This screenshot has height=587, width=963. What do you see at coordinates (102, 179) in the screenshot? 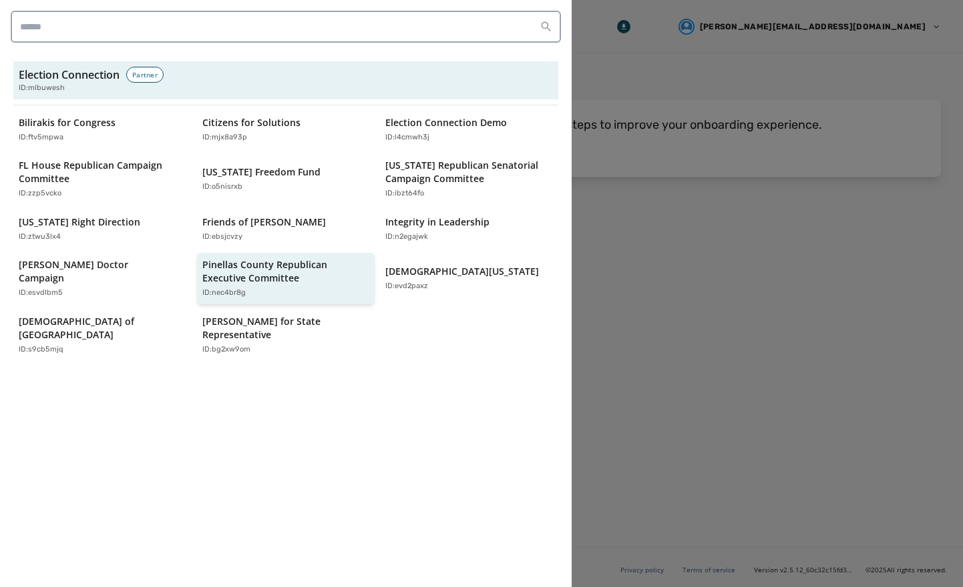
I see `button: FL House Republican Campaign CommitteeID:zzp5vcko` at bounding box center [102, 179].